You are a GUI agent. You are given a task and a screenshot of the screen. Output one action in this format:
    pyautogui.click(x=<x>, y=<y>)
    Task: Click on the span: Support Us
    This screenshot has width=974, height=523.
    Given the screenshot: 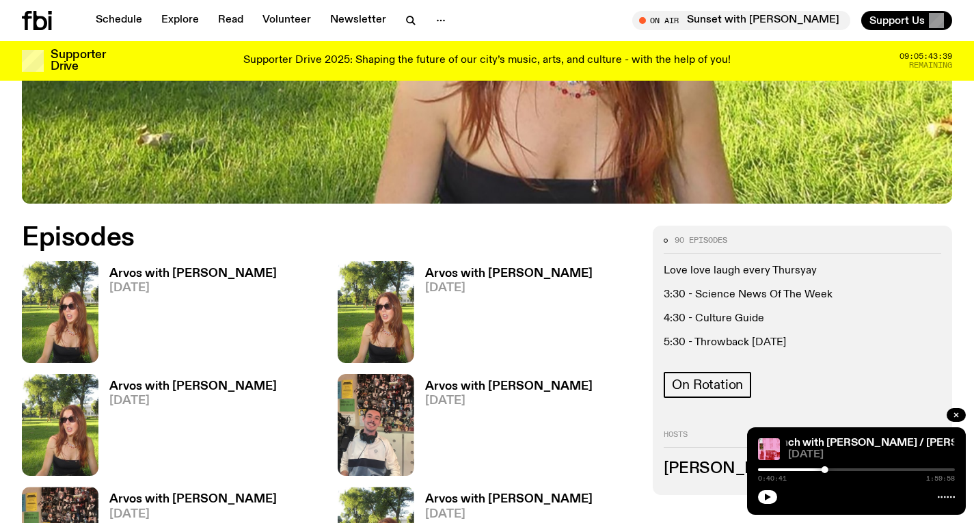 What is the action you would take?
    pyautogui.click(x=897, y=21)
    